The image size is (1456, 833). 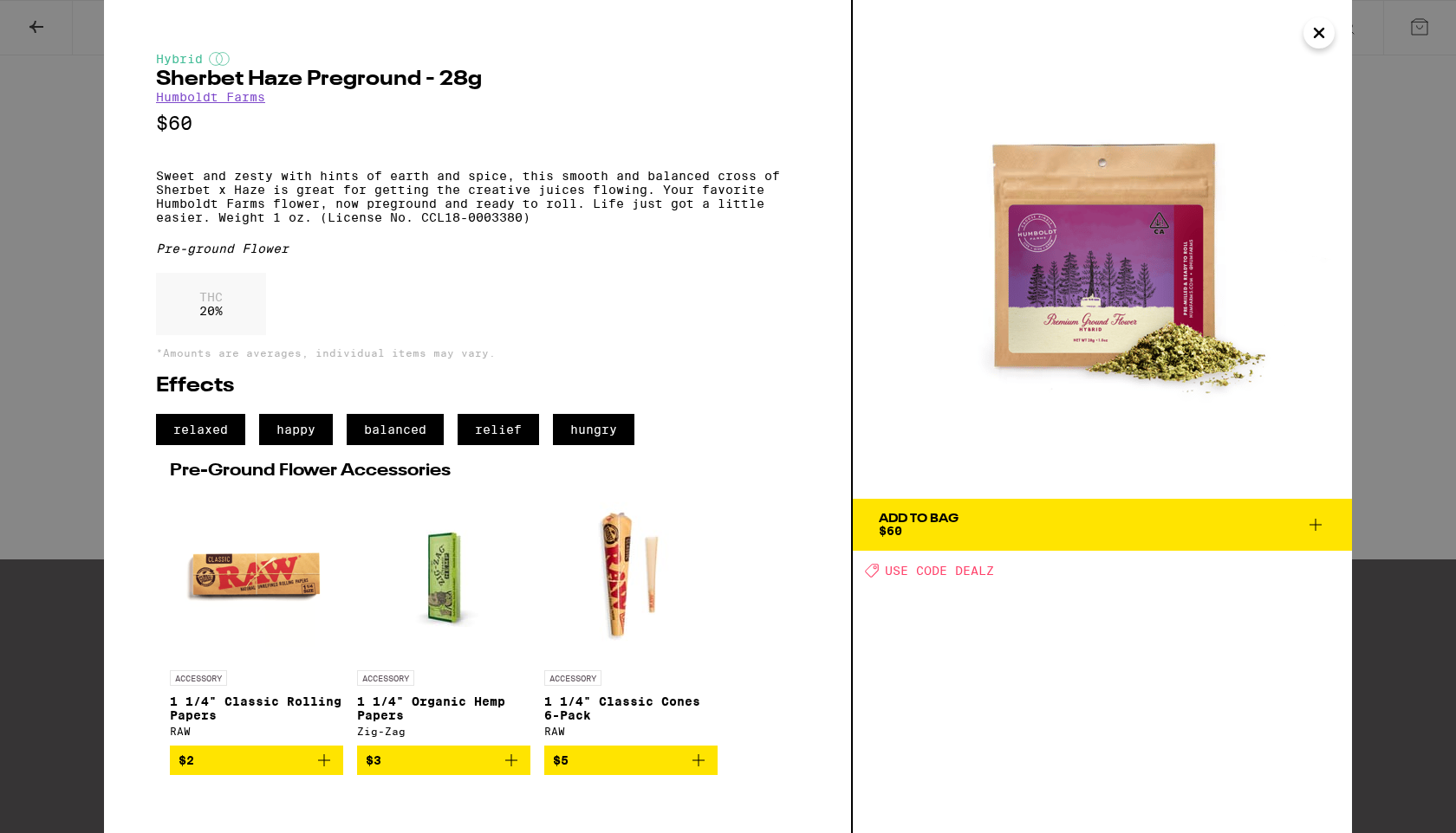 What do you see at coordinates (444, 709) in the screenshot?
I see `p: 1 1/4" Organic Hemp Papers` at bounding box center [444, 709].